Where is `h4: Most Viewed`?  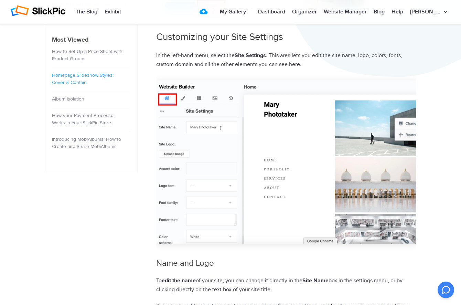 h4: Most Viewed is located at coordinates (91, 40).